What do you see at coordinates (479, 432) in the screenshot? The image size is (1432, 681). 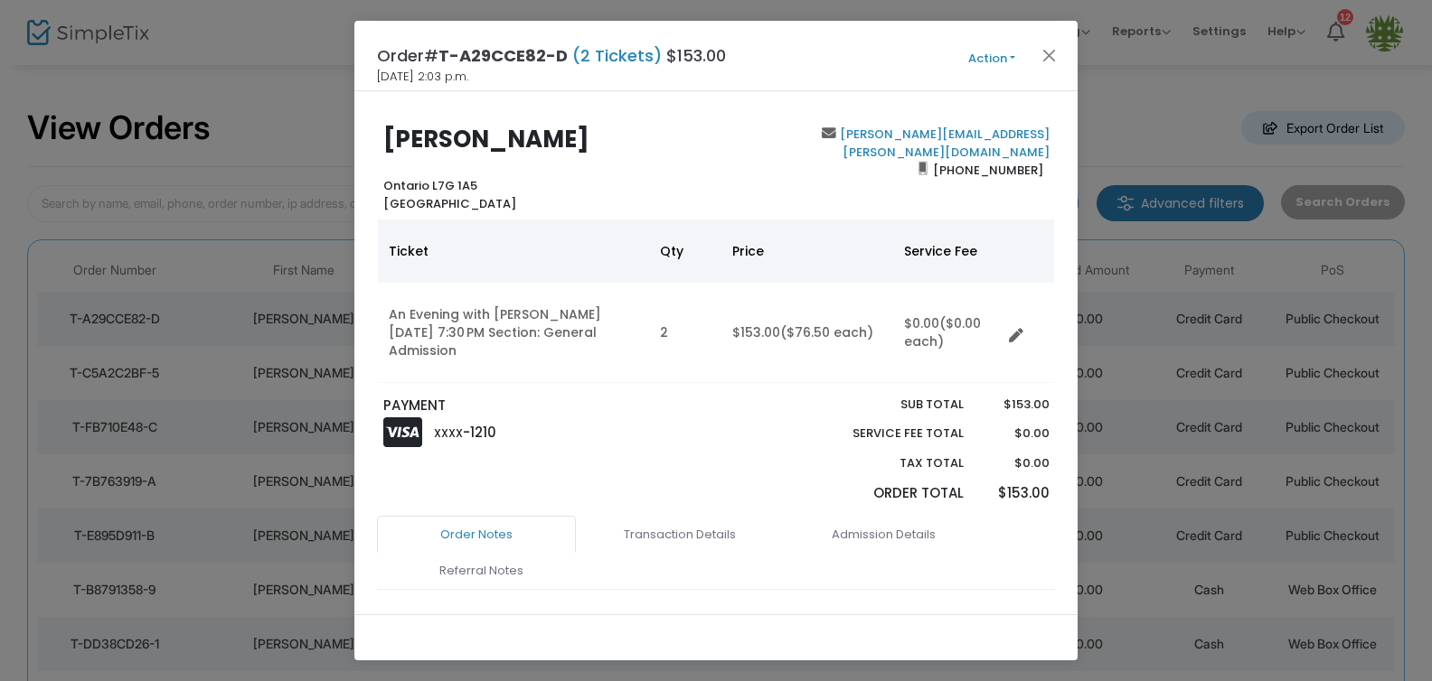 I see `span: -1210` at bounding box center [479, 432].